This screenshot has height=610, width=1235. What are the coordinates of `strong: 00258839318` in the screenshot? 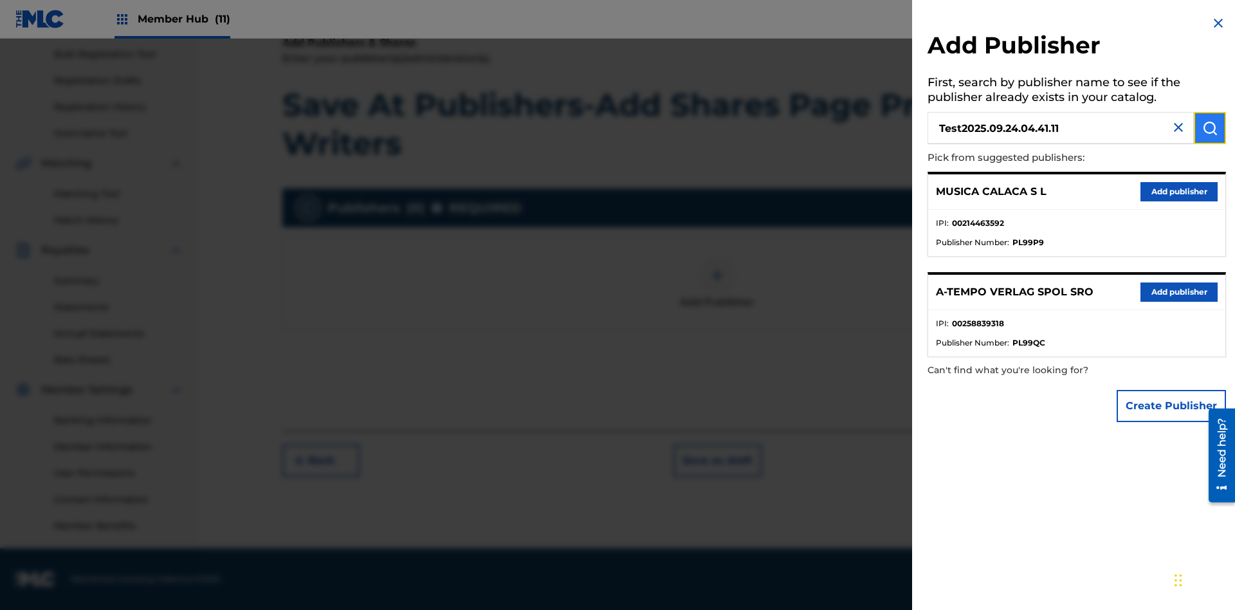 It's located at (978, 324).